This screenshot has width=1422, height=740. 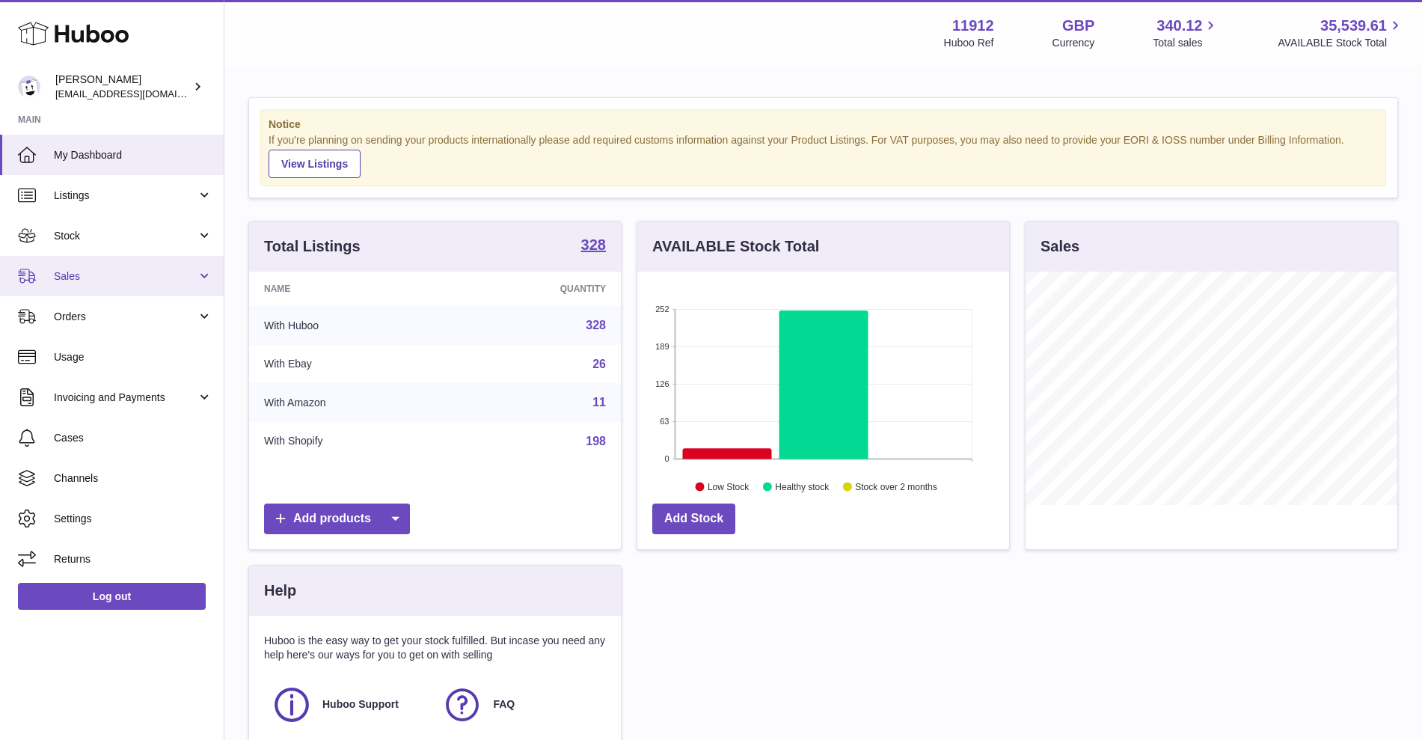 I want to click on div: If you're planning on sending your products internationally please add required customs informati..., so click(x=823, y=156).